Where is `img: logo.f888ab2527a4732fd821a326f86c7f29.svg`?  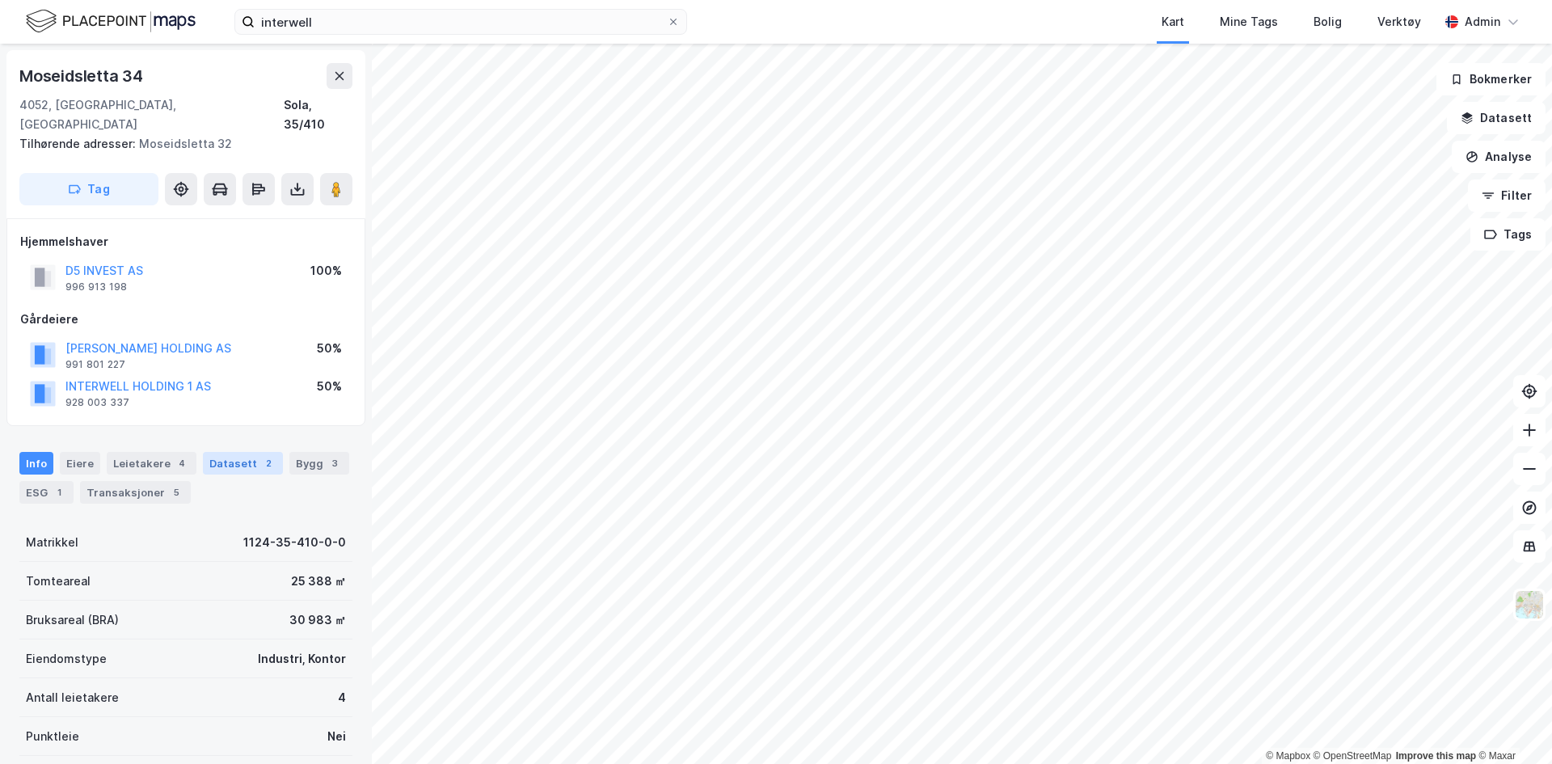
img: logo.f888ab2527a4732fd821a326f86c7f29.svg is located at coordinates (111, 21).